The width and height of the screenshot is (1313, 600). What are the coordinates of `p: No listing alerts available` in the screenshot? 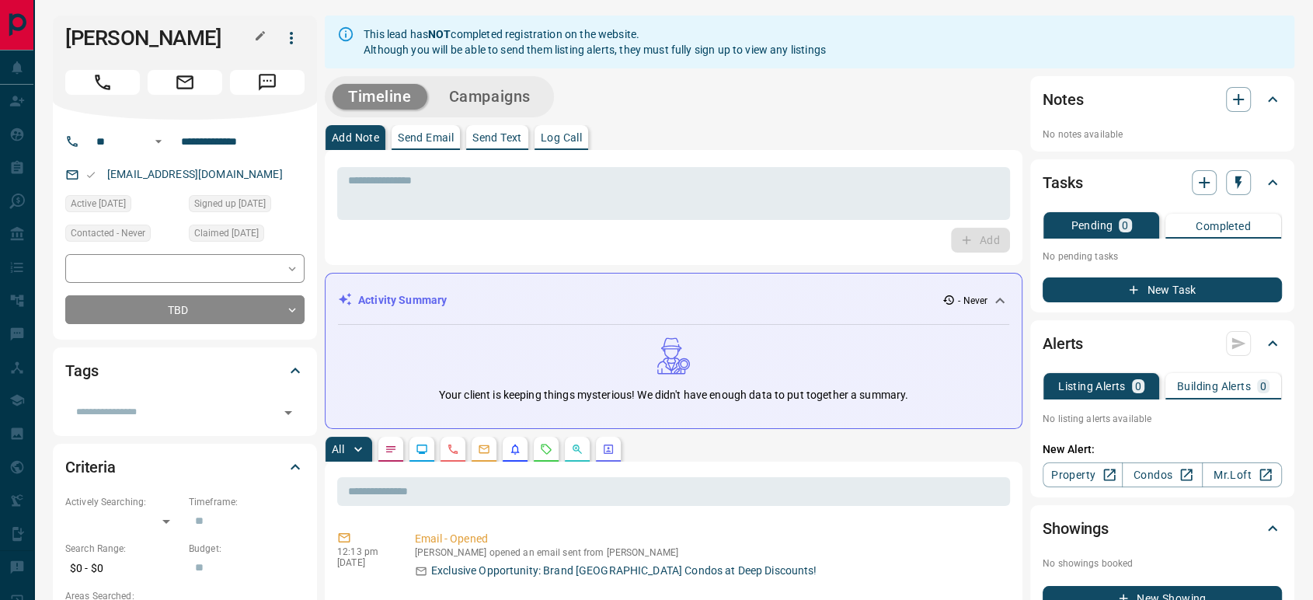 It's located at (1163, 419).